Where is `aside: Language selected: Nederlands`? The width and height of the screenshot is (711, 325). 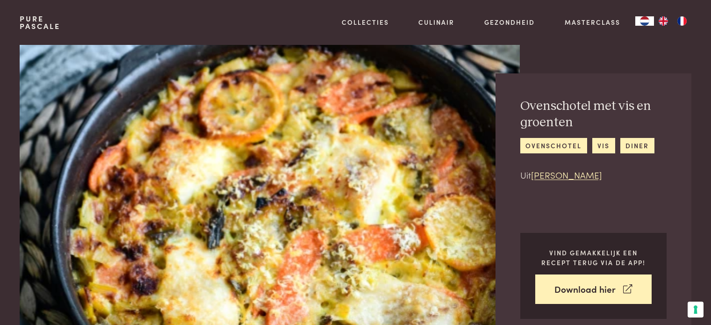
aside: Language selected: Nederlands is located at coordinates (664, 21).